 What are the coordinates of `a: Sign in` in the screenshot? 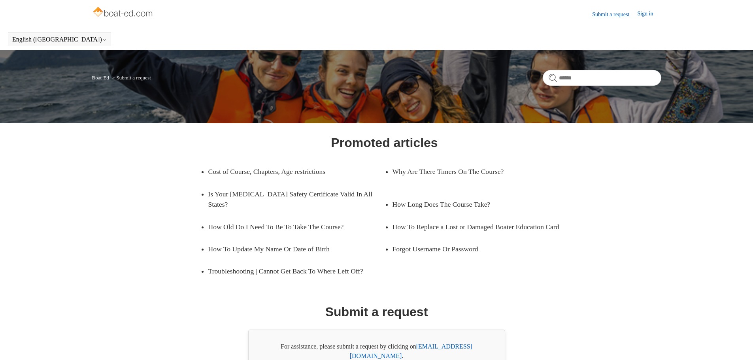 It's located at (649, 14).